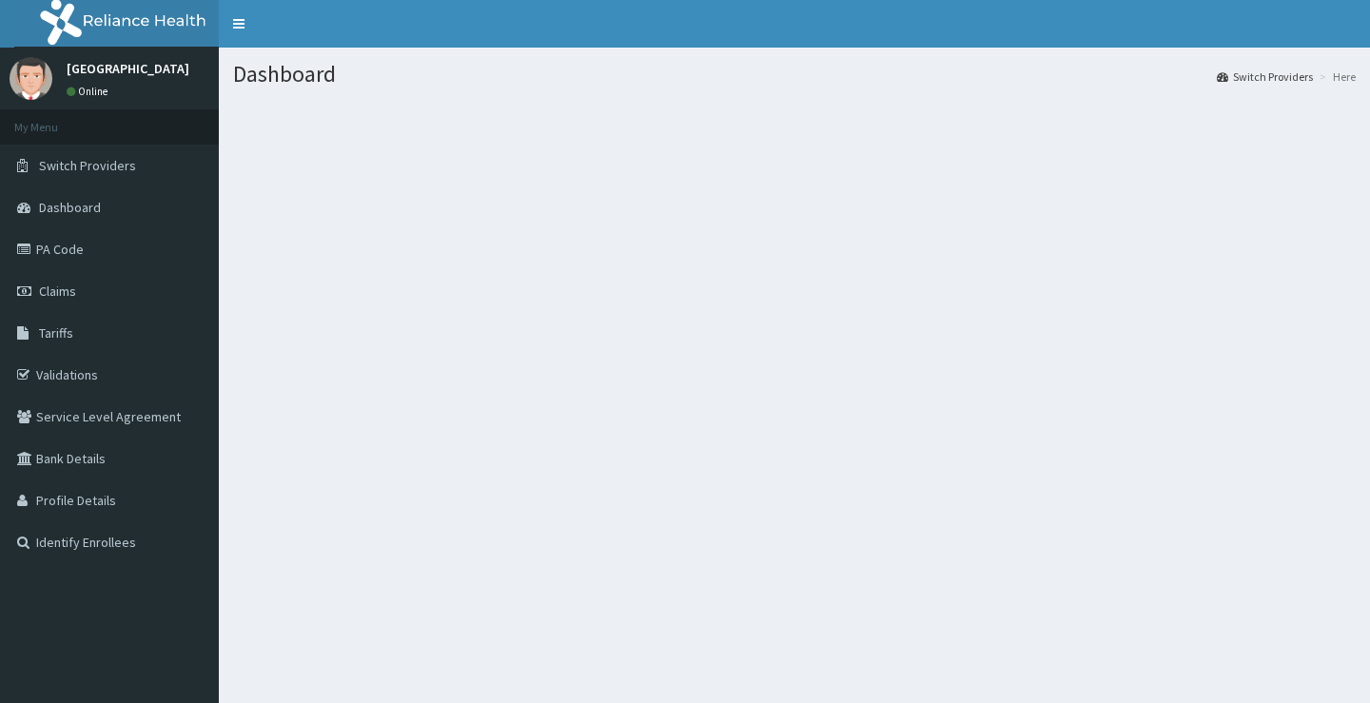 The width and height of the screenshot is (1370, 703). Describe the element at coordinates (57, 291) in the screenshot. I see `span: Claims` at that location.